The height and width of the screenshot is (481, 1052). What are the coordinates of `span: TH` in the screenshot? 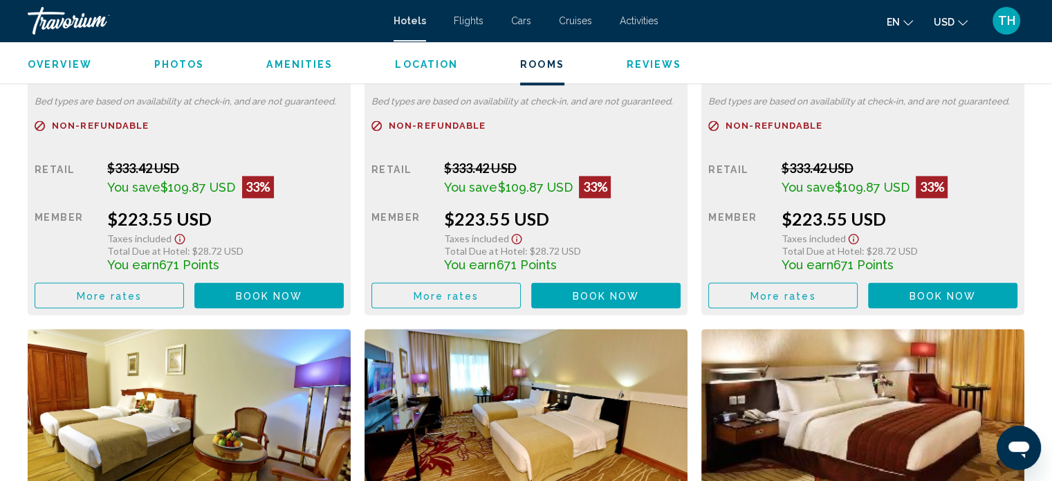 It's located at (1007, 21).